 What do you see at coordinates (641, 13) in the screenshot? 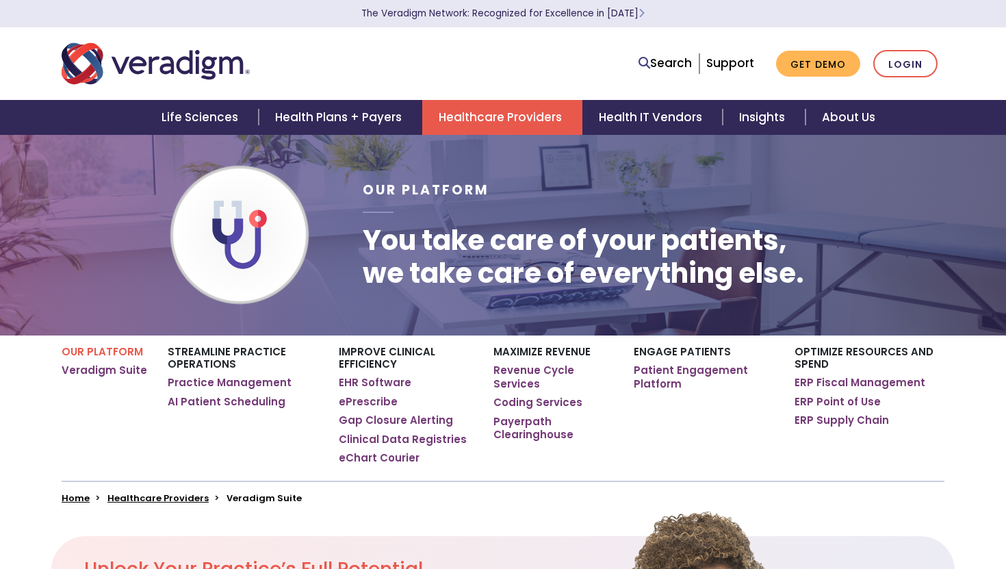
I see `span: Learn More` at bounding box center [641, 13].